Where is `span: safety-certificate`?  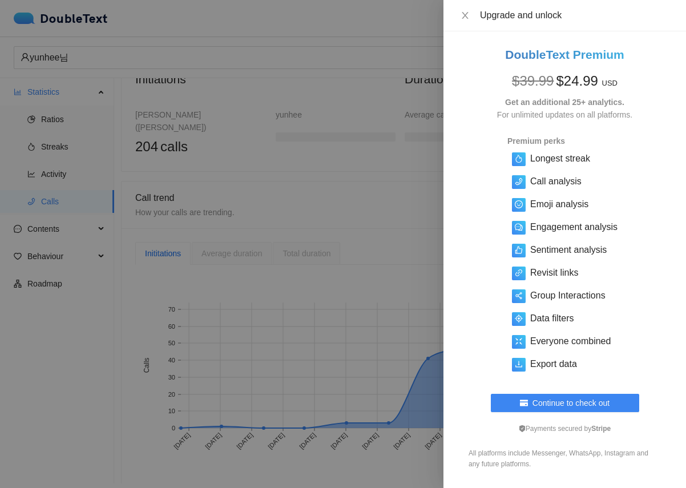
span: safety-certificate is located at coordinates (522, 429).